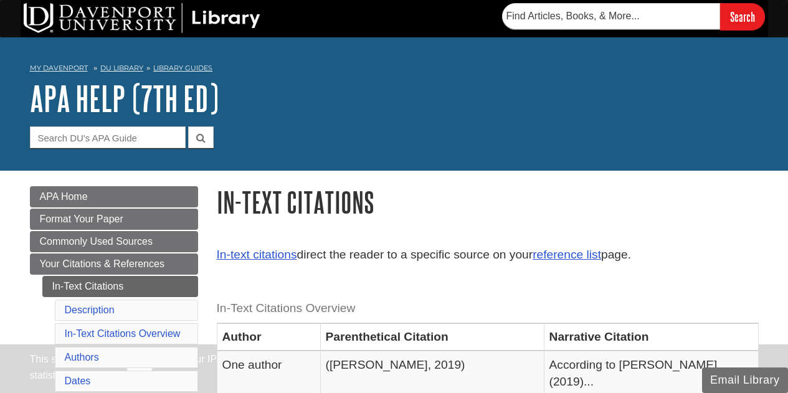  Describe the element at coordinates (488, 308) in the screenshot. I see `caption: In-Text Citations Overview` at that location.